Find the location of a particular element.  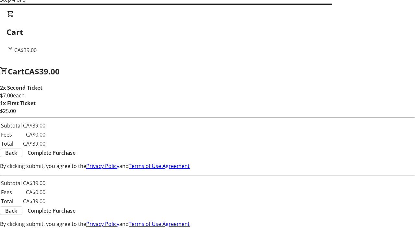

h2: Cart is located at coordinates (207, 32).